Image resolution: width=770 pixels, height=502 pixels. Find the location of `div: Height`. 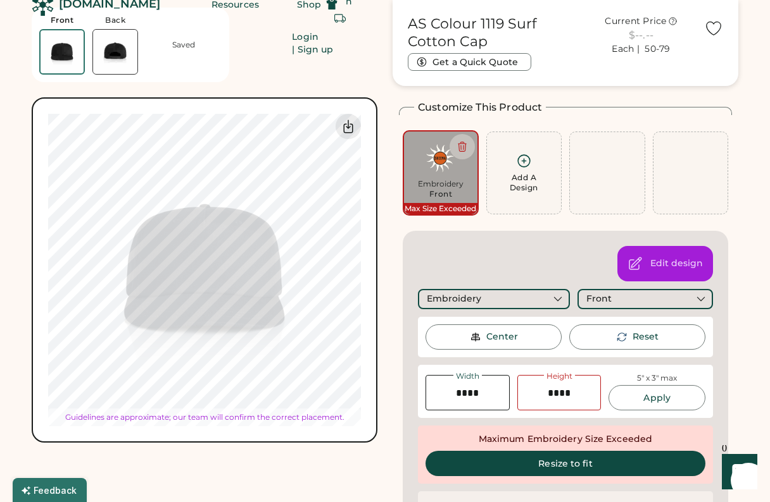

div: Height is located at coordinates (559, 377).